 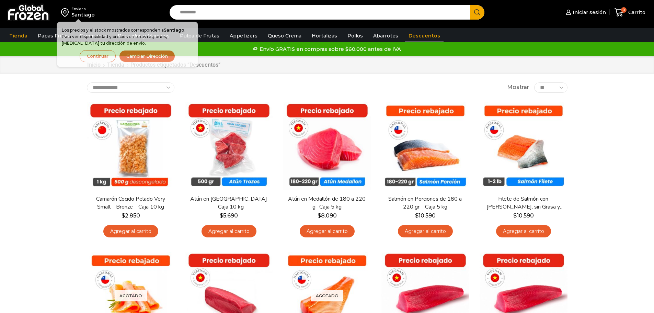 What do you see at coordinates (355, 36) in the screenshot?
I see `a: Pollos` at bounding box center [355, 36].